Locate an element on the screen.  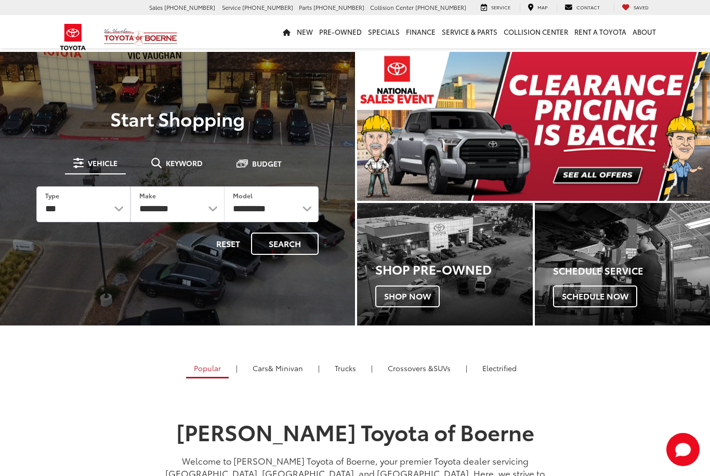
button: Click to view next picture. is located at coordinates (683, 126).